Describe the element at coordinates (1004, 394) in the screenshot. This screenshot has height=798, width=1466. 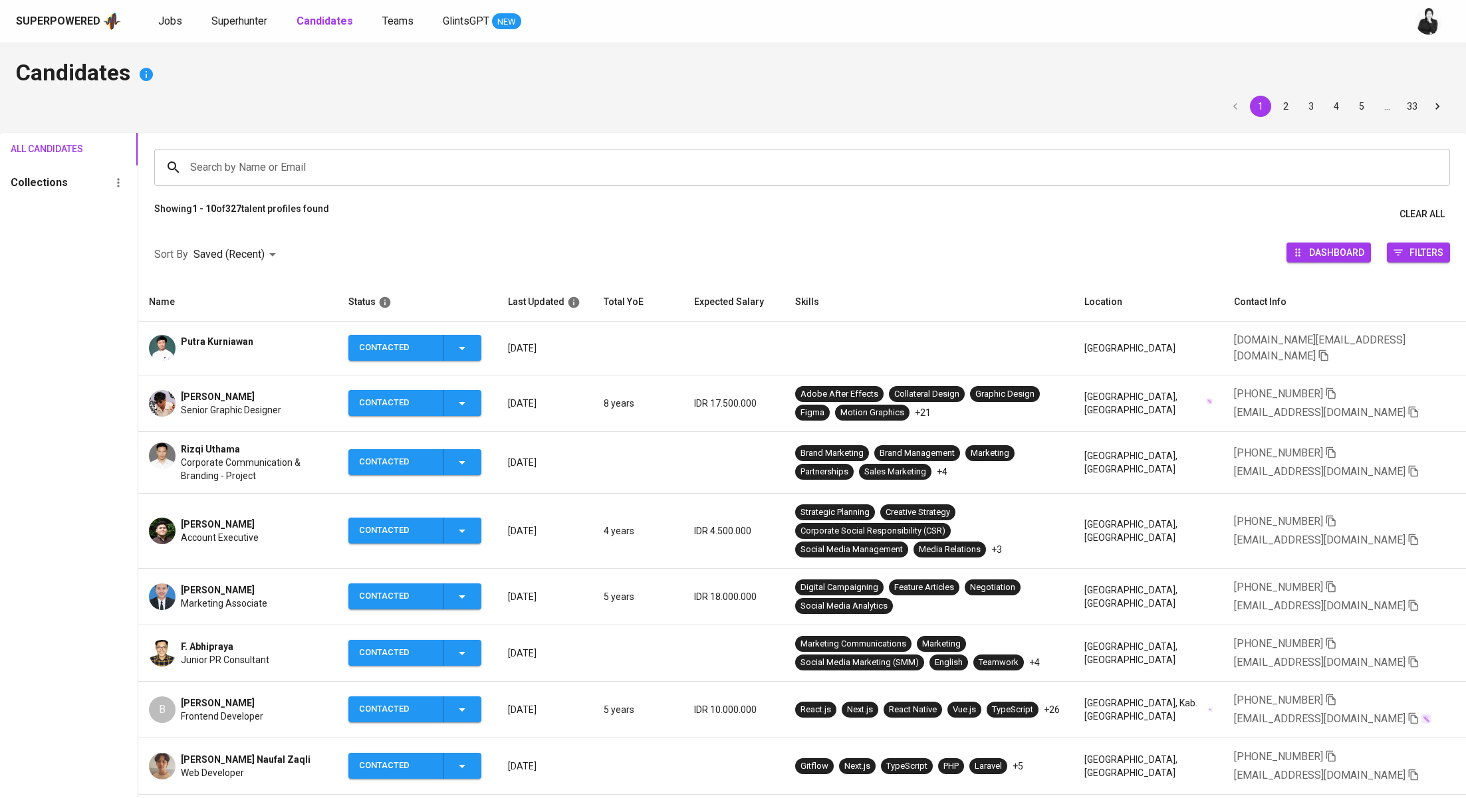
I see `div: Graphic Design` at that location.